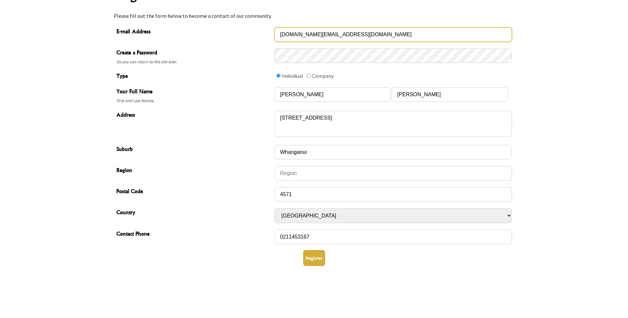 Image resolution: width=628 pixels, height=318 pixels. Describe the element at coordinates (394, 35) in the screenshot. I see `input: E-mail Address` at that location.